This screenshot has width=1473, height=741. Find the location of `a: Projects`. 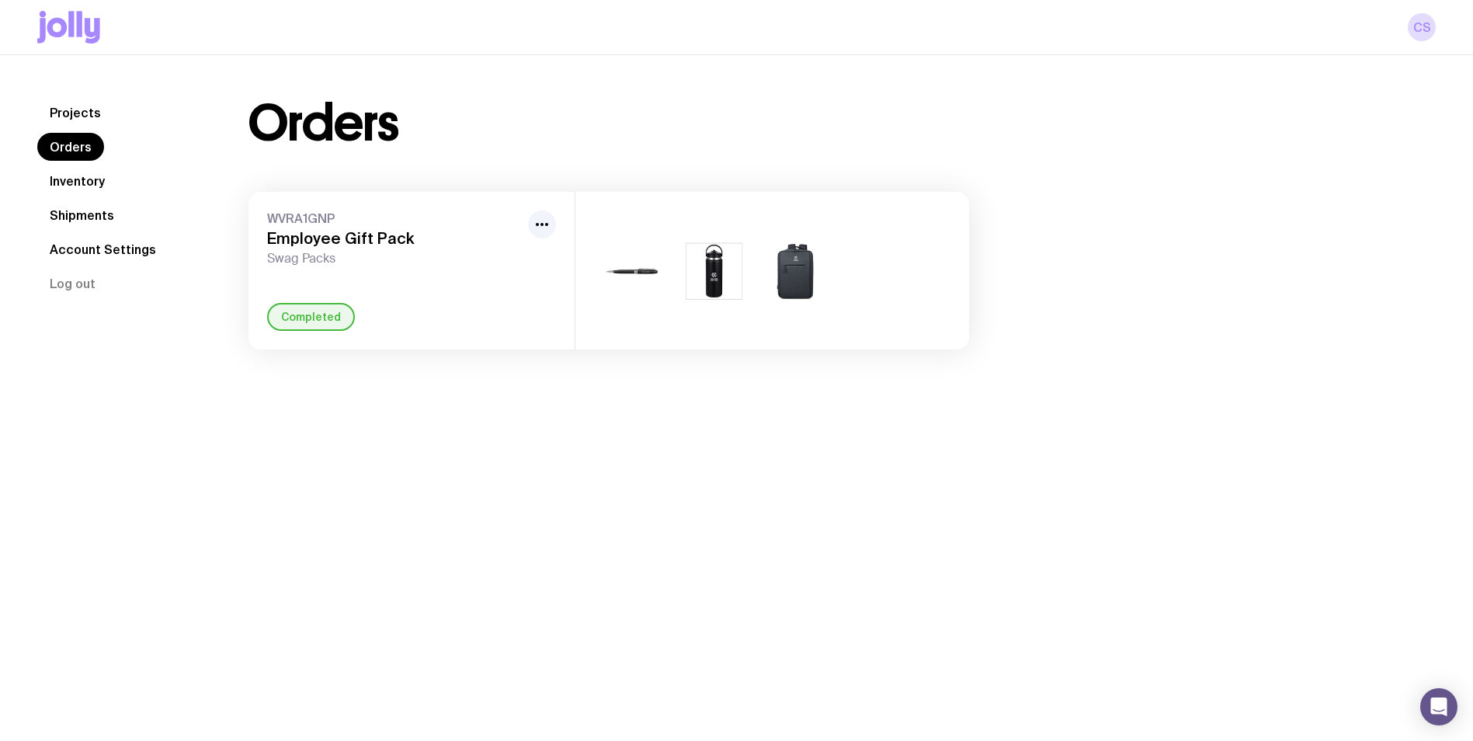

a: Projects is located at coordinates (75, 113).